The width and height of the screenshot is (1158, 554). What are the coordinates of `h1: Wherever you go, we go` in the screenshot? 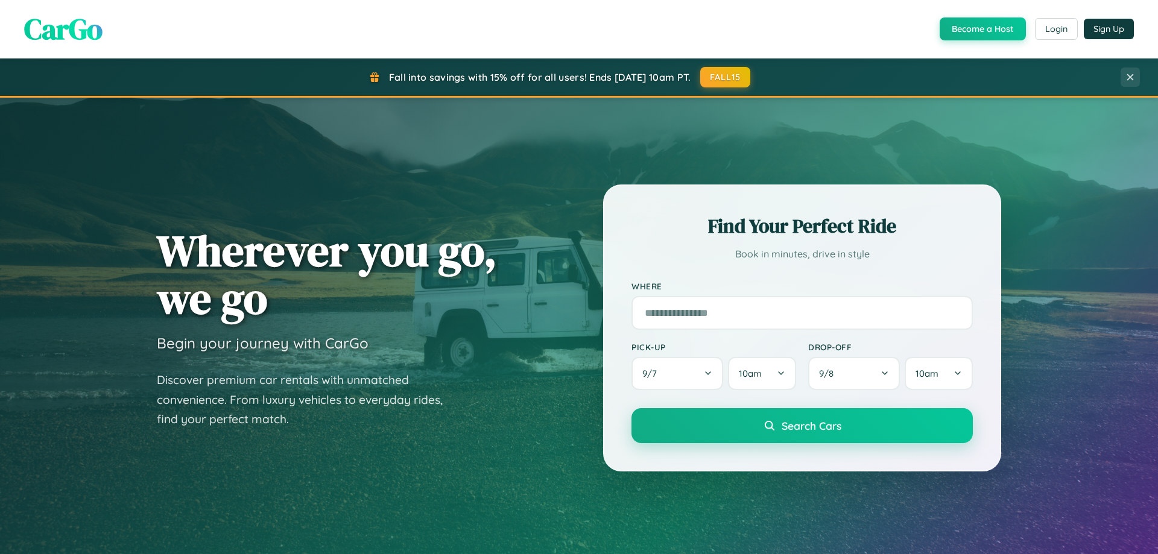 It's located at (327, 274).